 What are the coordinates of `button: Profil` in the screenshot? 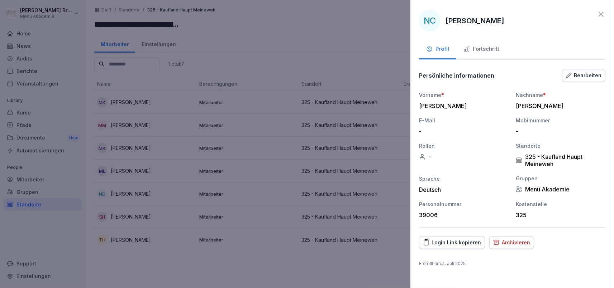 It's located at (437, 50).